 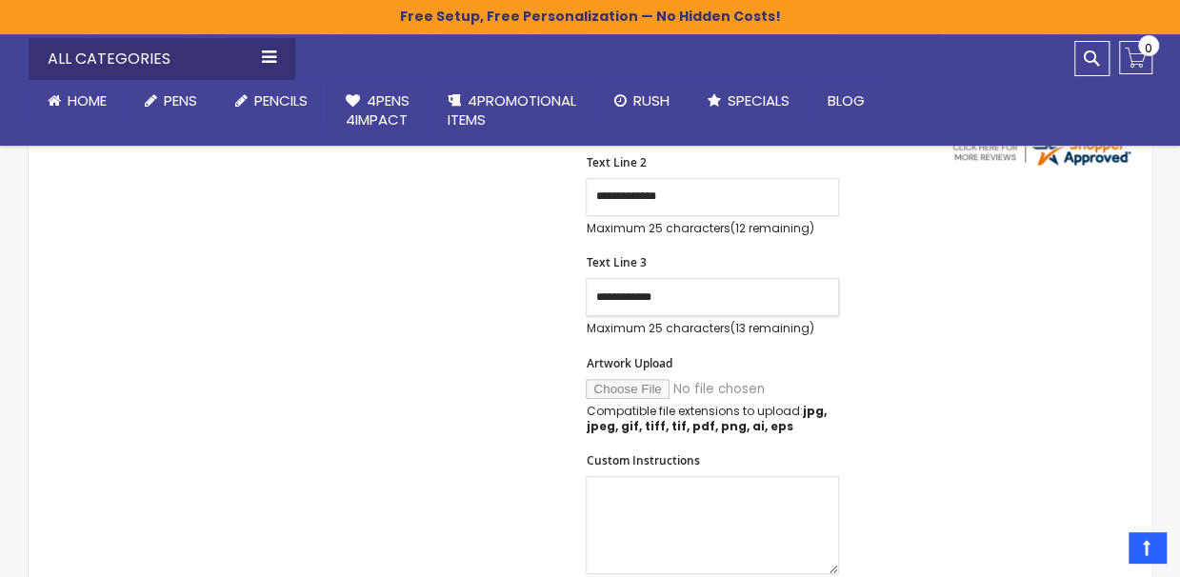 I want to click on a: Blog, so click(x=845, y=101).